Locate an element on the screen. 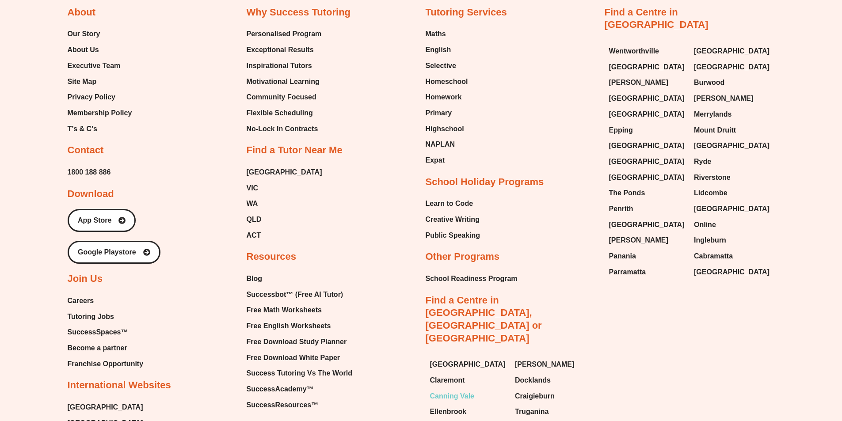 This screenshot has width=842, height=421. a: Online is located at coordinates (732, 225).